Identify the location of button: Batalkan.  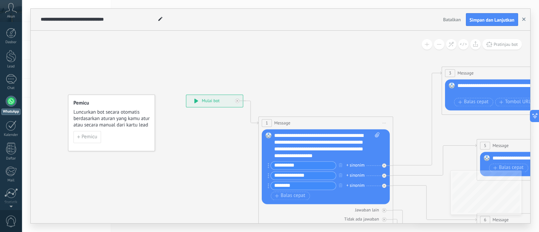
(451, 20).